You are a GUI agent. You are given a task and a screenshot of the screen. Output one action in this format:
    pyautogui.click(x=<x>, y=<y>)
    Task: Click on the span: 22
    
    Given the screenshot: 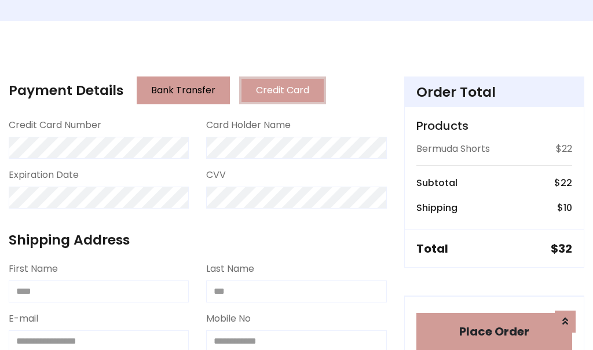 What is the action you would take?
    pyautogui.click(x=566, y=182)
    